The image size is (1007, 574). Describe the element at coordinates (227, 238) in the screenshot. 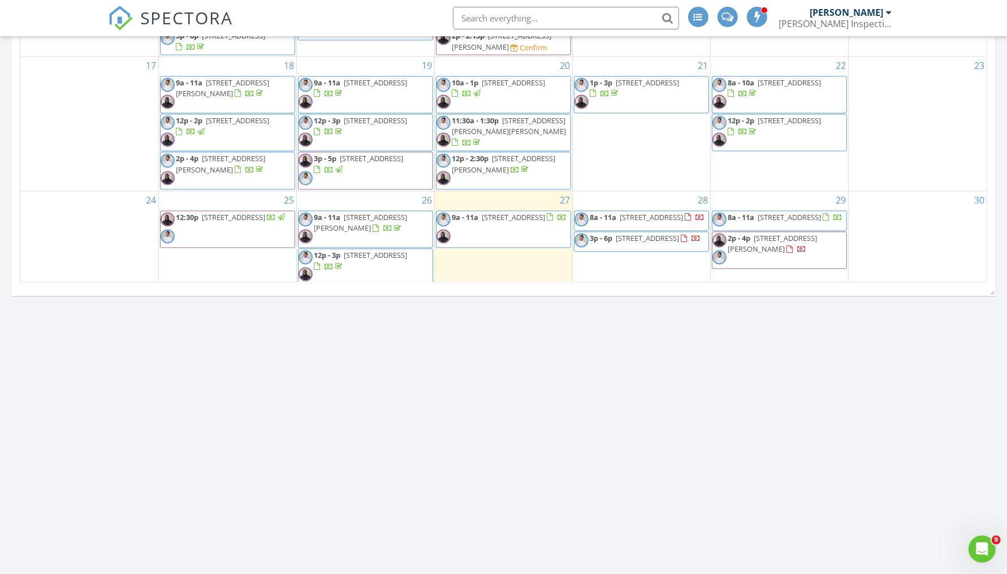

I see `td: Go to August 25, 2025` at that location.